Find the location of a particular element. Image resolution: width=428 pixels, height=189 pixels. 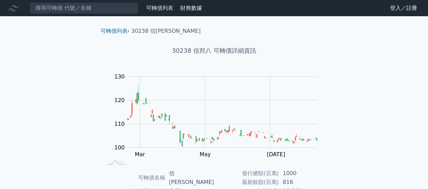

tspan: May is located at coordinates (205, 154).